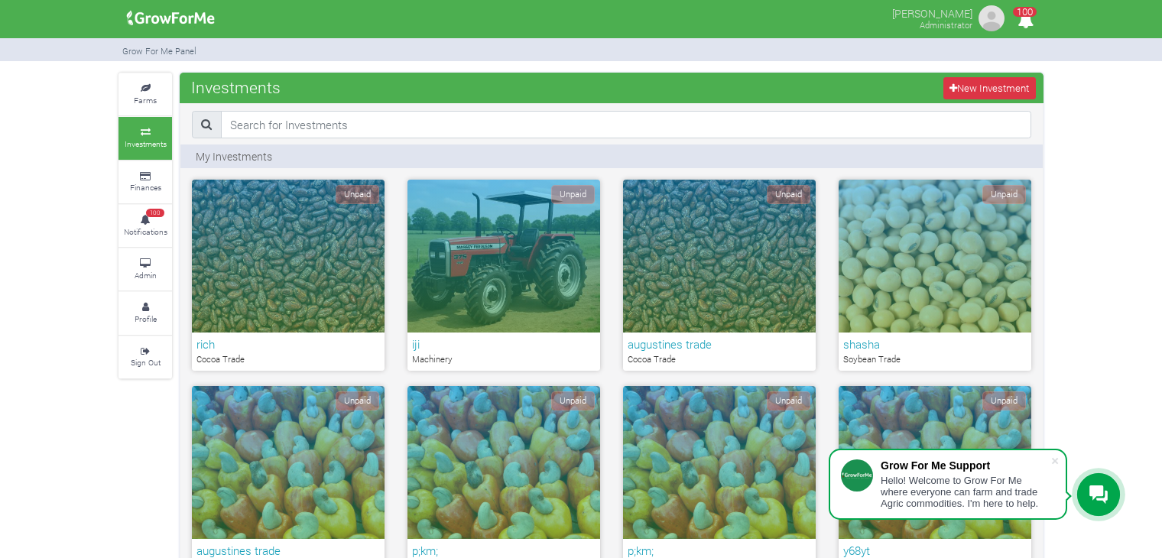 This screenshot has width=1162, height=558. I want to click on i: Notifications, so click(1025, 20).